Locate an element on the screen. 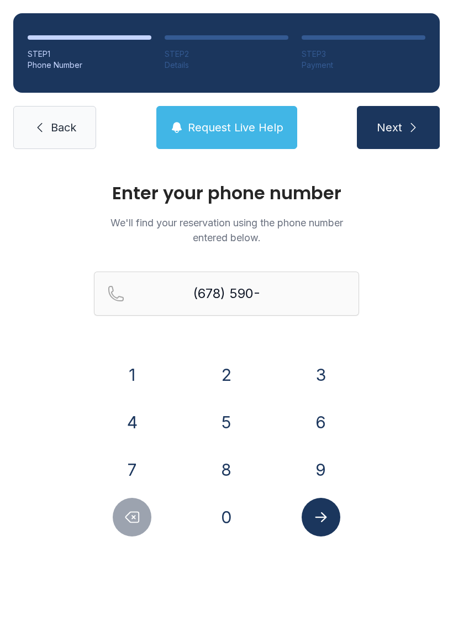 Image resolution: width=453 pixels, height=627 pixels. div: STEP 2 is located at coordinates (226, 54).